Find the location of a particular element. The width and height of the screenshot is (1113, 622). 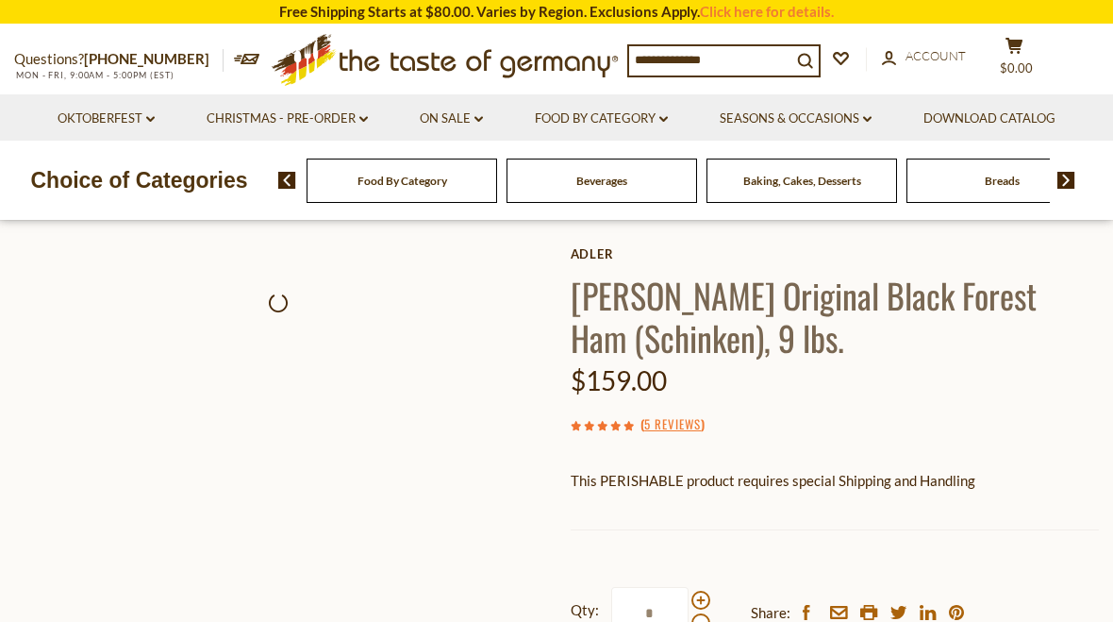

span: $159.00 is located at coordinates (619, 380).